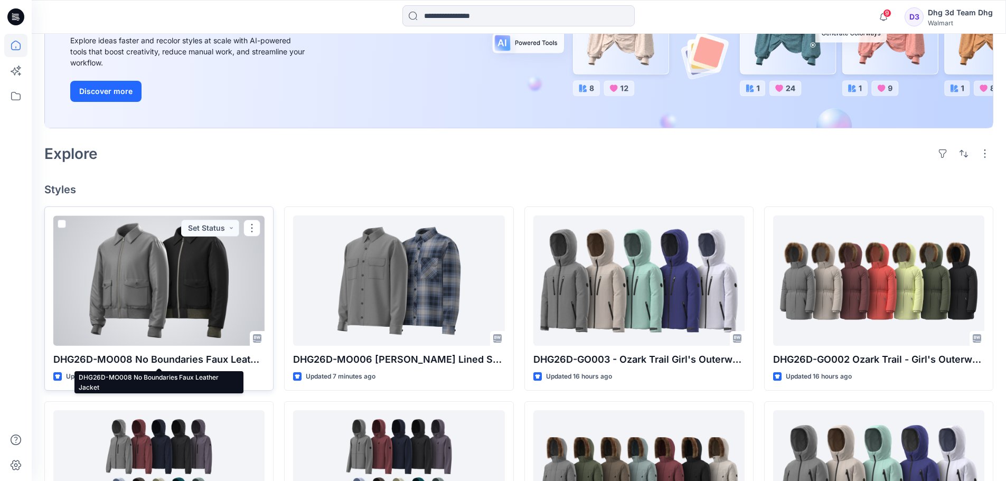  I want to click on div: Explore ideas faster and recolor styles at scale with AI-powered tools that boost creativity, red..., so click(189, 51).